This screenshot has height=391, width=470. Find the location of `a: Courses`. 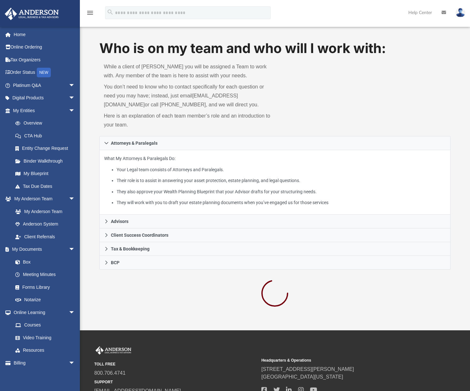

a: Courses is located at coordinates (45, 325).